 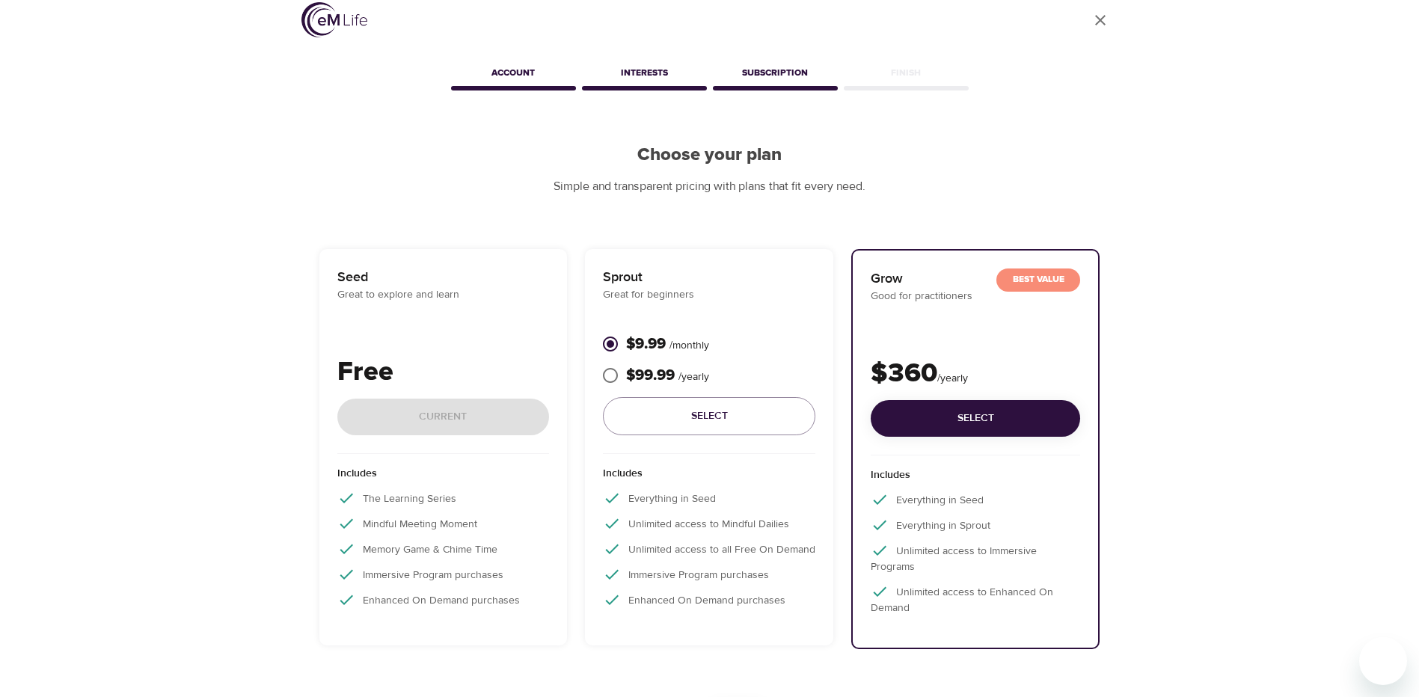 I want to click on p: Everything in Sprout, so click(x=976, y=525).